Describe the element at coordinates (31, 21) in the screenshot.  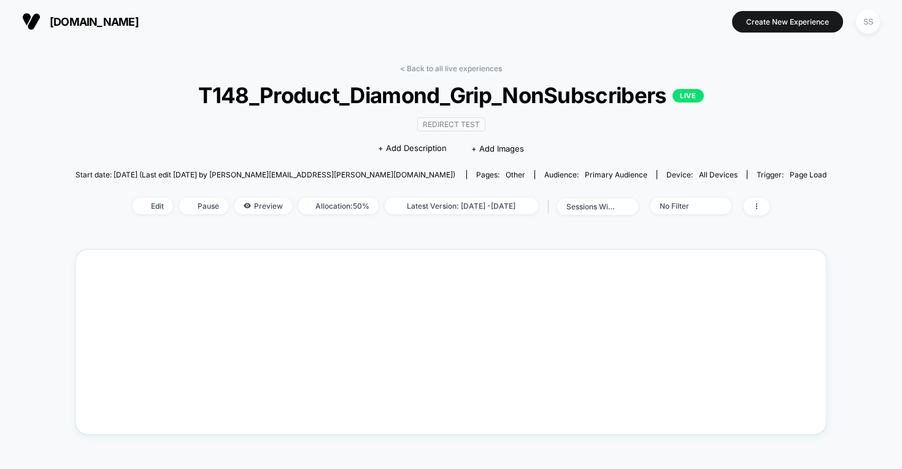
I see `img: Visually logo` at that location.